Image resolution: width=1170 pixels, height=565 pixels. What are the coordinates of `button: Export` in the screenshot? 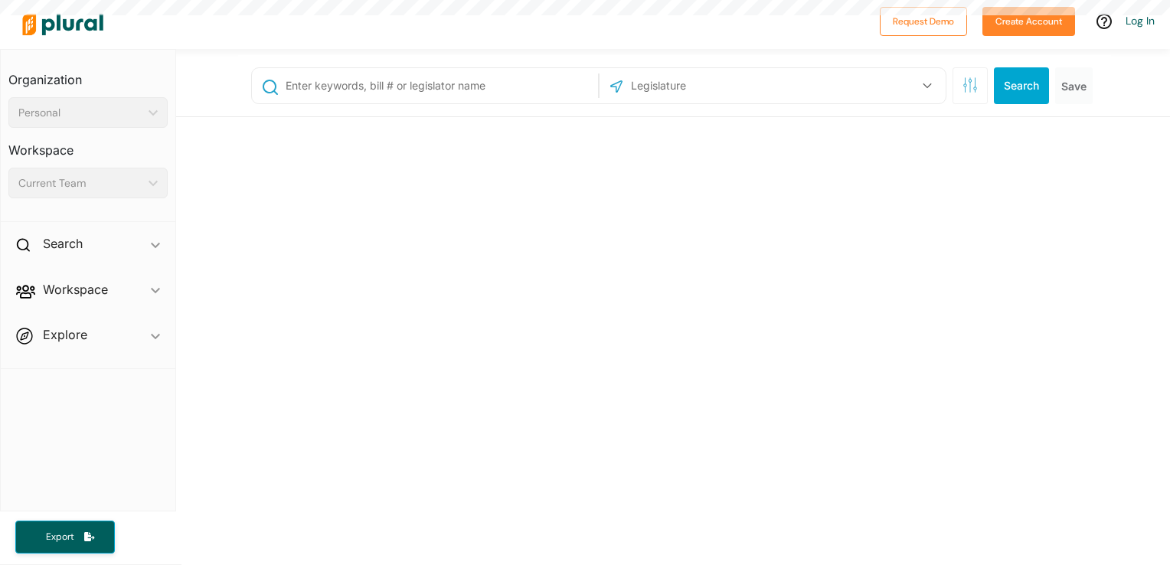 It's located at (65, 537).